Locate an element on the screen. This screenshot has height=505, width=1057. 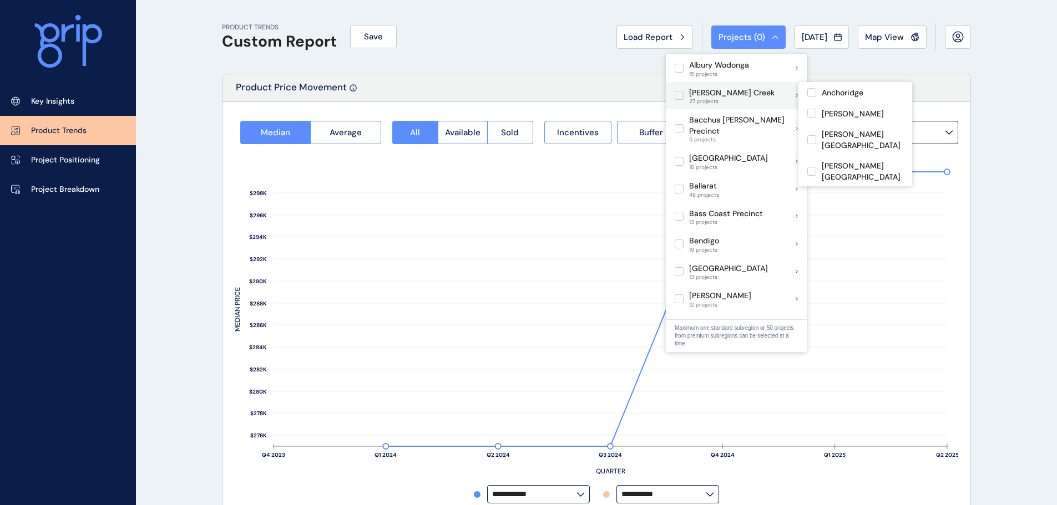
text: $294K is located at coordinates (258, 237).